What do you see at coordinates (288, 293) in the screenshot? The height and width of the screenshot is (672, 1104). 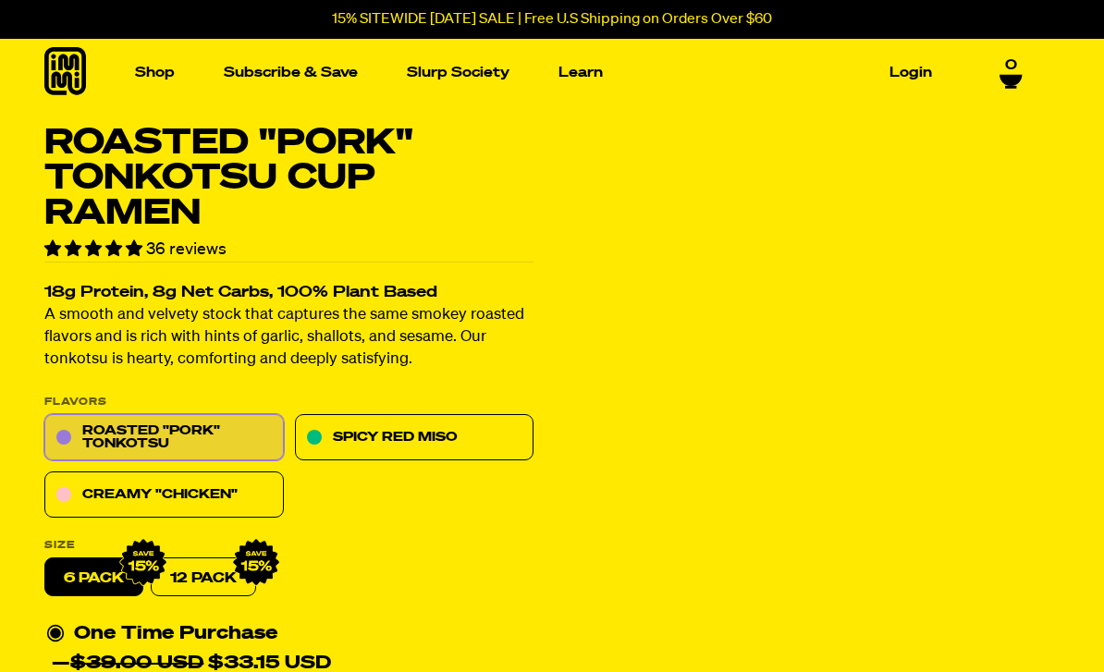 I see `h2: 18g Protein, 8g Net Carbs, 100% Plant Based` at bounding box center [288, 293].